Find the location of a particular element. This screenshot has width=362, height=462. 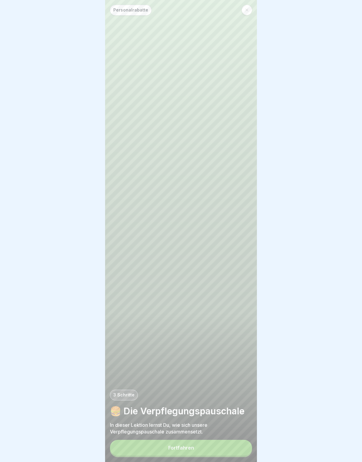

p: 🍔 Die Verpflegungspauschale is located at coordinates (181, 411).